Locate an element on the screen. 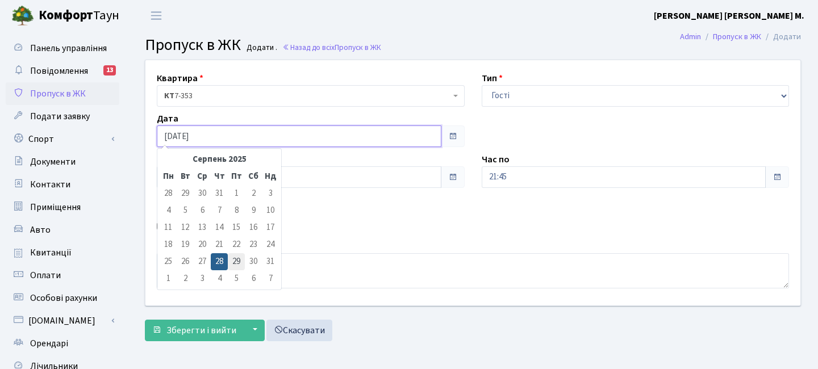 The width and height of the screenshot is (818, 369). th: Чт is located at coordinates (219, 177).